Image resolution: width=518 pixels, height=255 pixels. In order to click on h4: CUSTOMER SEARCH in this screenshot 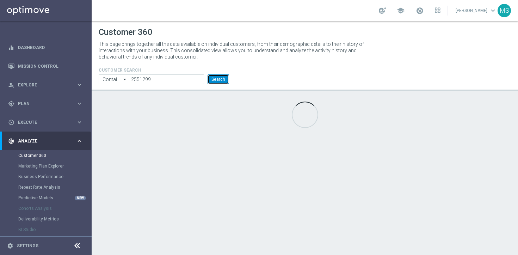, I will do `click(164, 70)`.